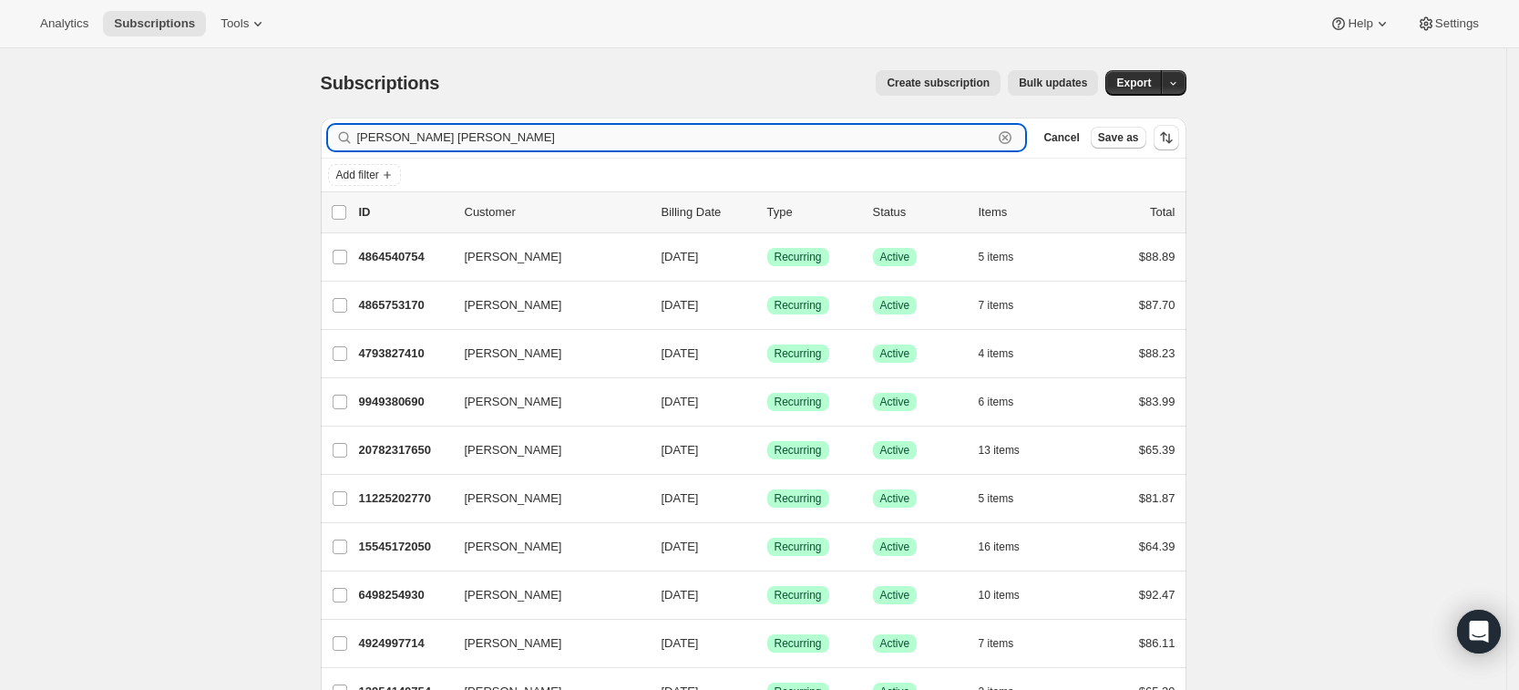 This screenshot has width=1519, height=690. I want to click on span: 4 items, so click(996, 354).